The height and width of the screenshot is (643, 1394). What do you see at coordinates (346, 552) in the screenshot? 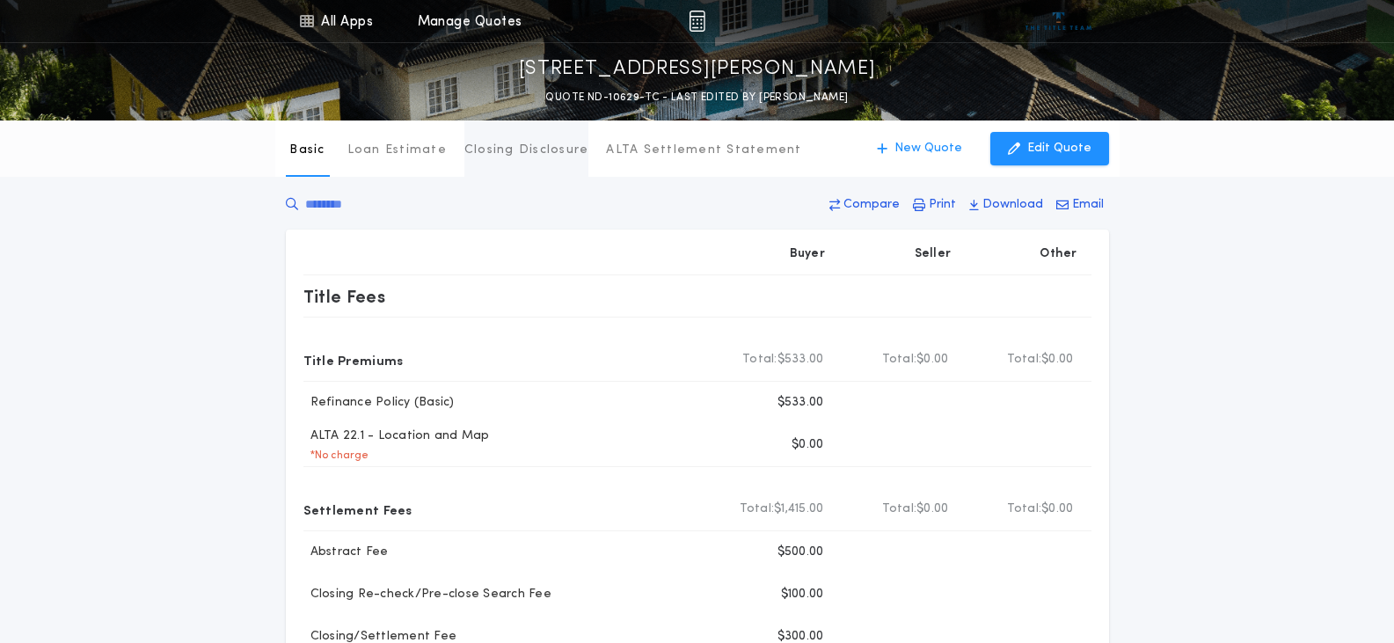
I see `p: Abstract Fee` at bounding box center [346, 552].